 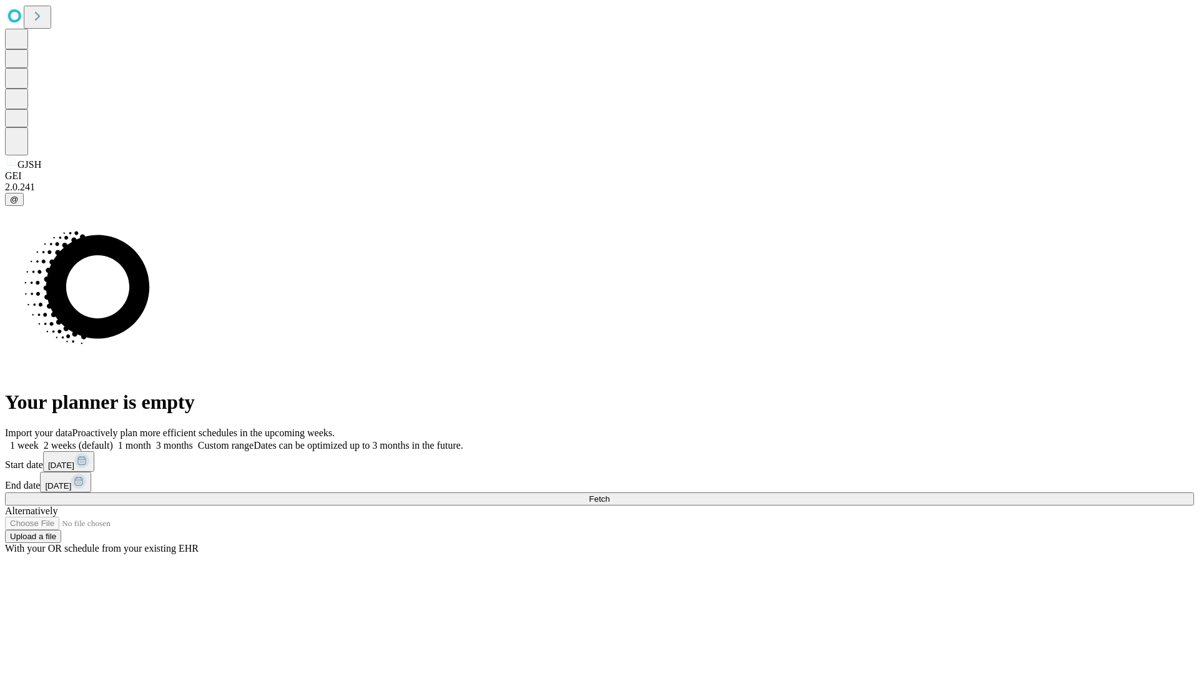 I want to click on span: Fetch, so click(x=599, y=499).